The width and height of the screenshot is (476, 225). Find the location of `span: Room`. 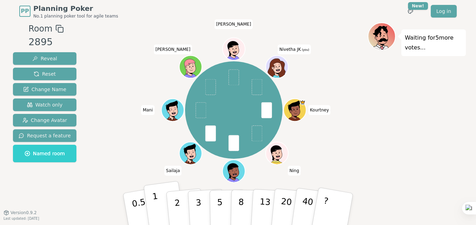

span: Room is located at coordinates (40, 29).